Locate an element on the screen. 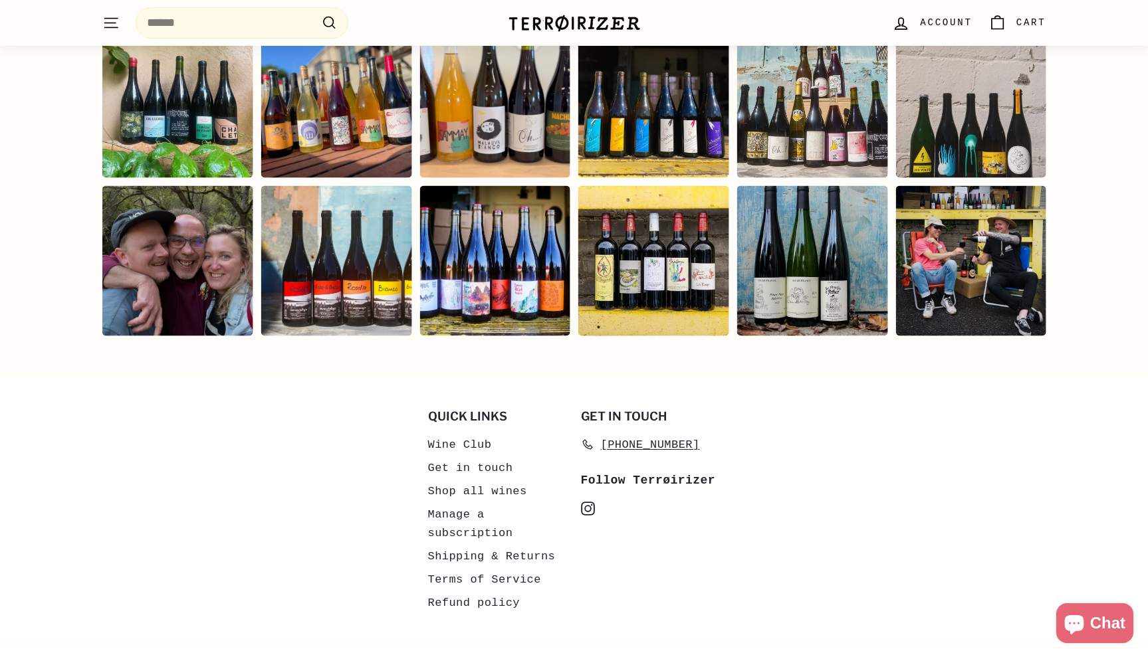 This screenshot has width=1148, height=657. a: Account is located at coordinates (932, 23).